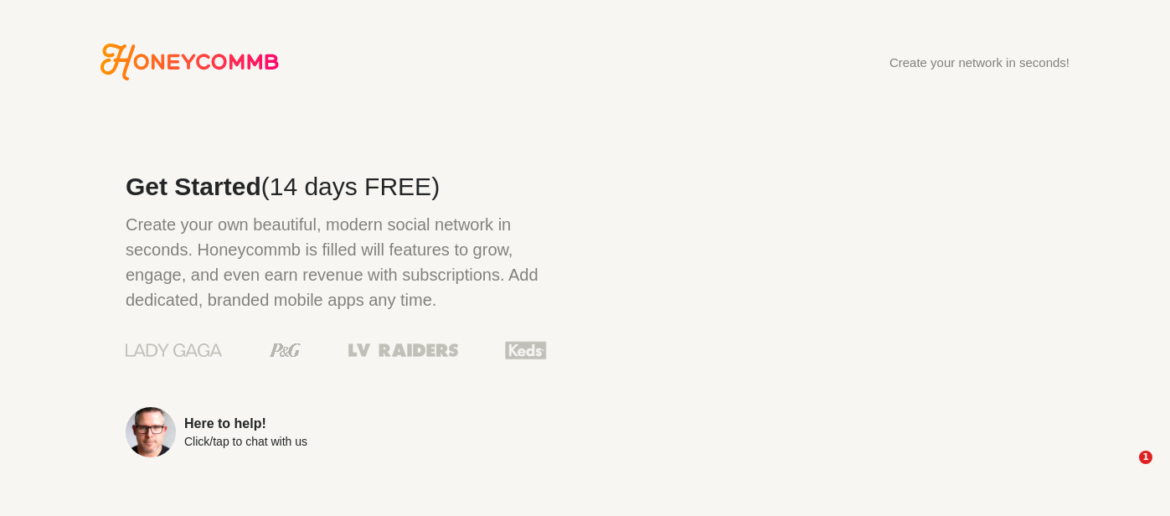  I want to click on h2: Get Started, so click(337, 187).